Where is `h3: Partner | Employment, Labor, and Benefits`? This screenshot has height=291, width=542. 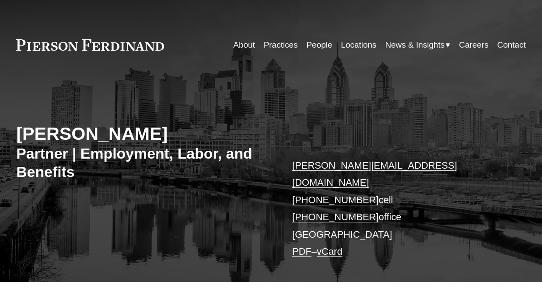
h3: Partner | Employment, Labor, and Benefits is located at coordinates (143, 163).